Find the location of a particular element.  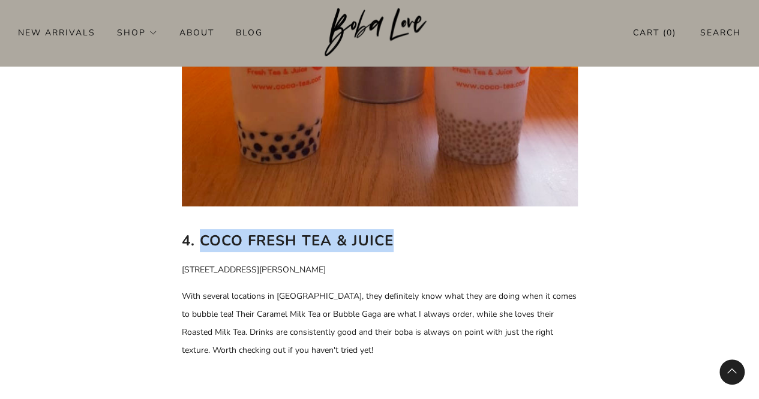

a: Blog is located at coordinates (249, 32).